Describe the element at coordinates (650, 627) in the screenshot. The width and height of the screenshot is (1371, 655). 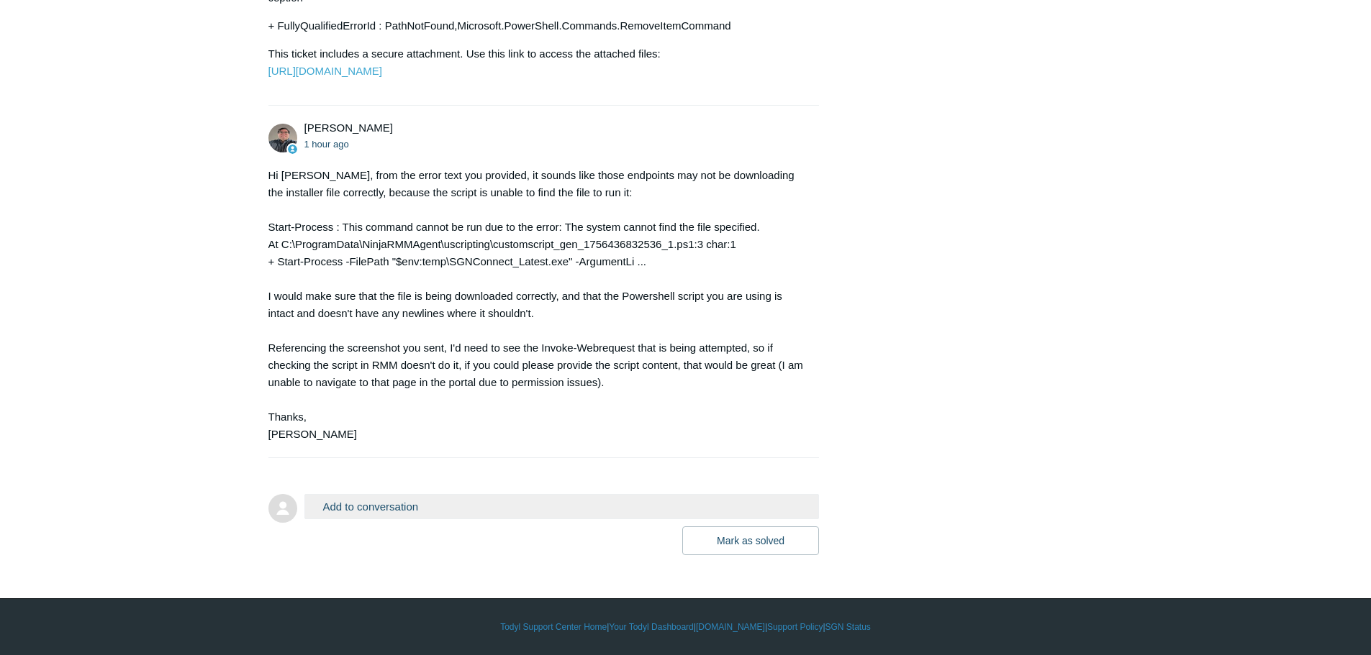
I see `a: Your Todyl Dashboard` at that location.